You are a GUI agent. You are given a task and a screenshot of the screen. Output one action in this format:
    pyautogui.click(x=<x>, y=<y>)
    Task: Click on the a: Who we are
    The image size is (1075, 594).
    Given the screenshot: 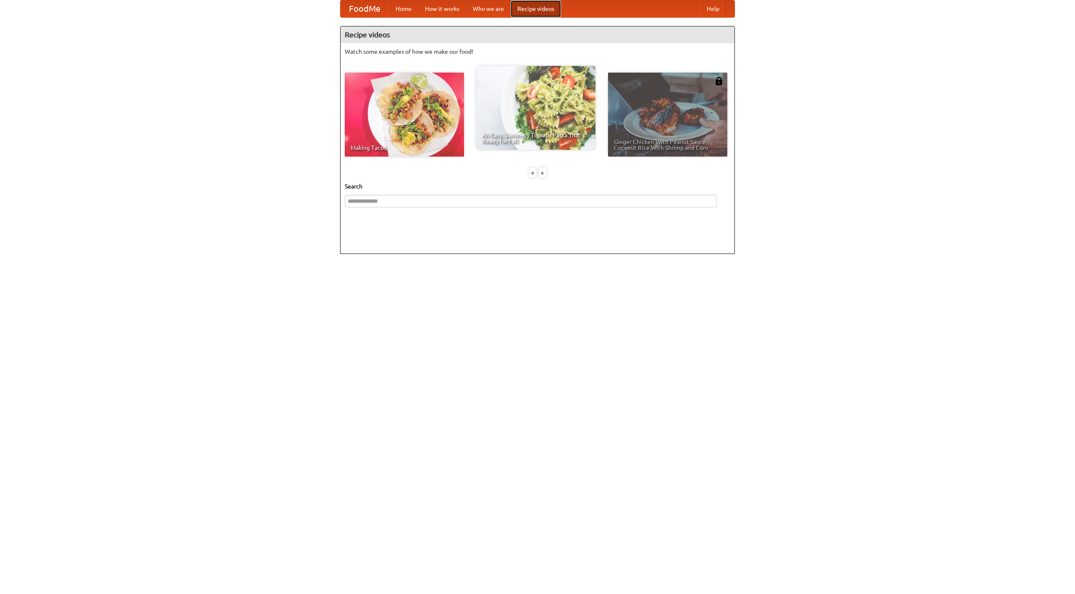 What is the action you would take?
    pyautogui.click(x=488, y=9)
    